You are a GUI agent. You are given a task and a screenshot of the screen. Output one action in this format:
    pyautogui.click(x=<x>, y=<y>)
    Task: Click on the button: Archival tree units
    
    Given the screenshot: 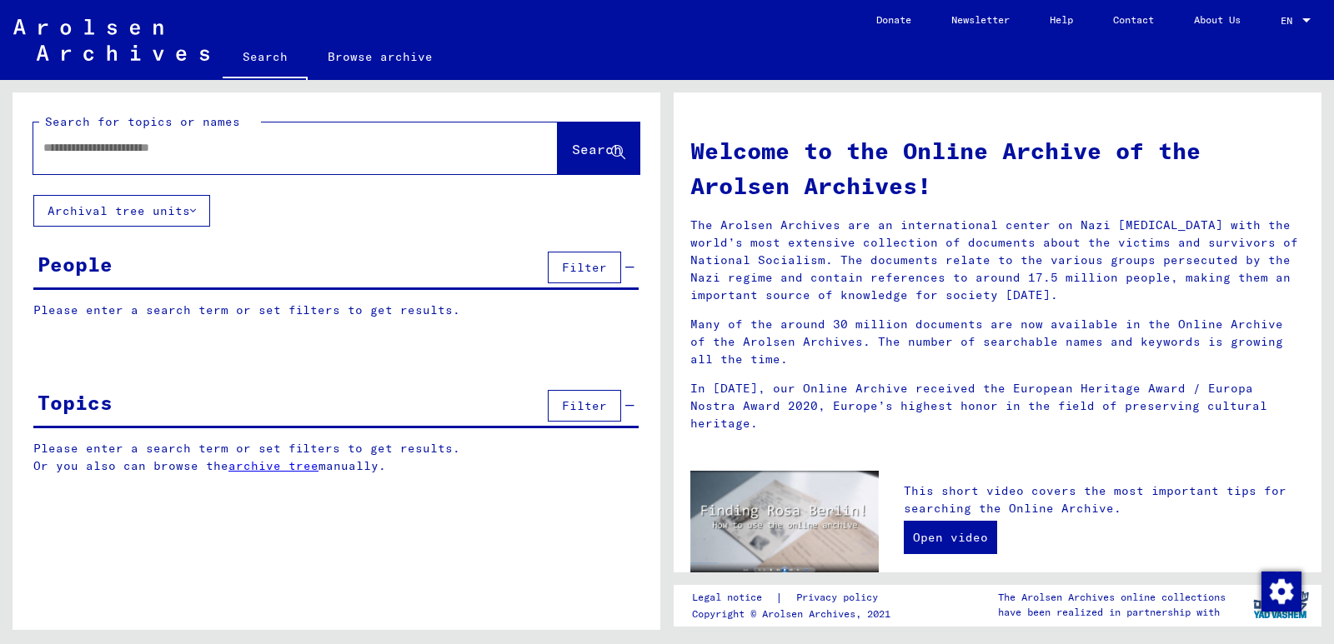 What is the action you would take?
    pyautogui.click(x=122, y=211)
    